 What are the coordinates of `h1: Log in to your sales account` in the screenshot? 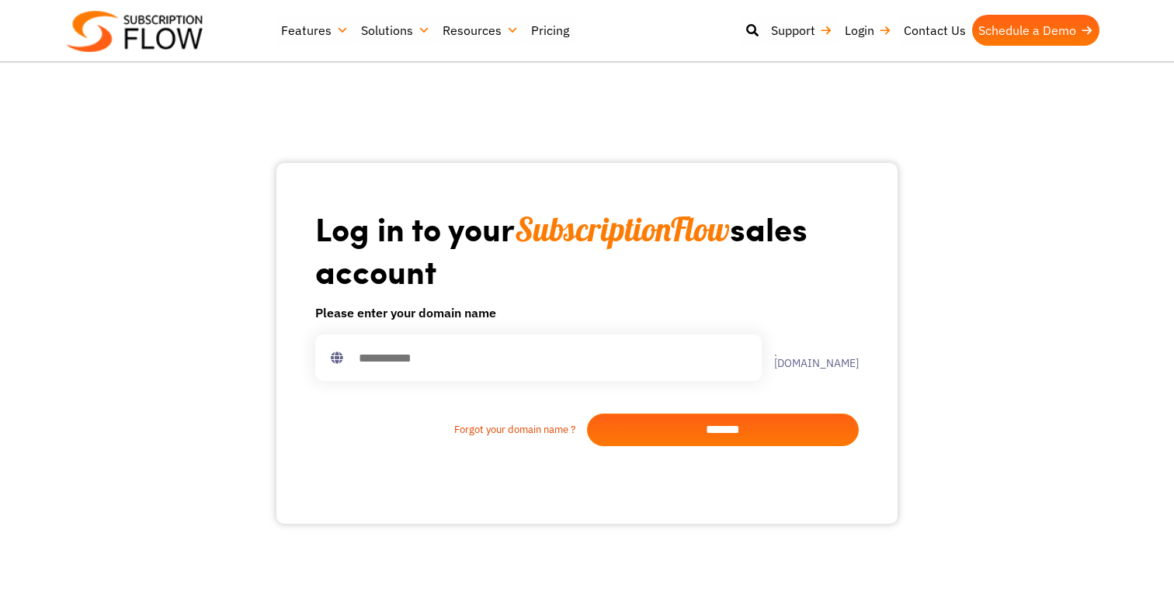 It's located at (587, 249).